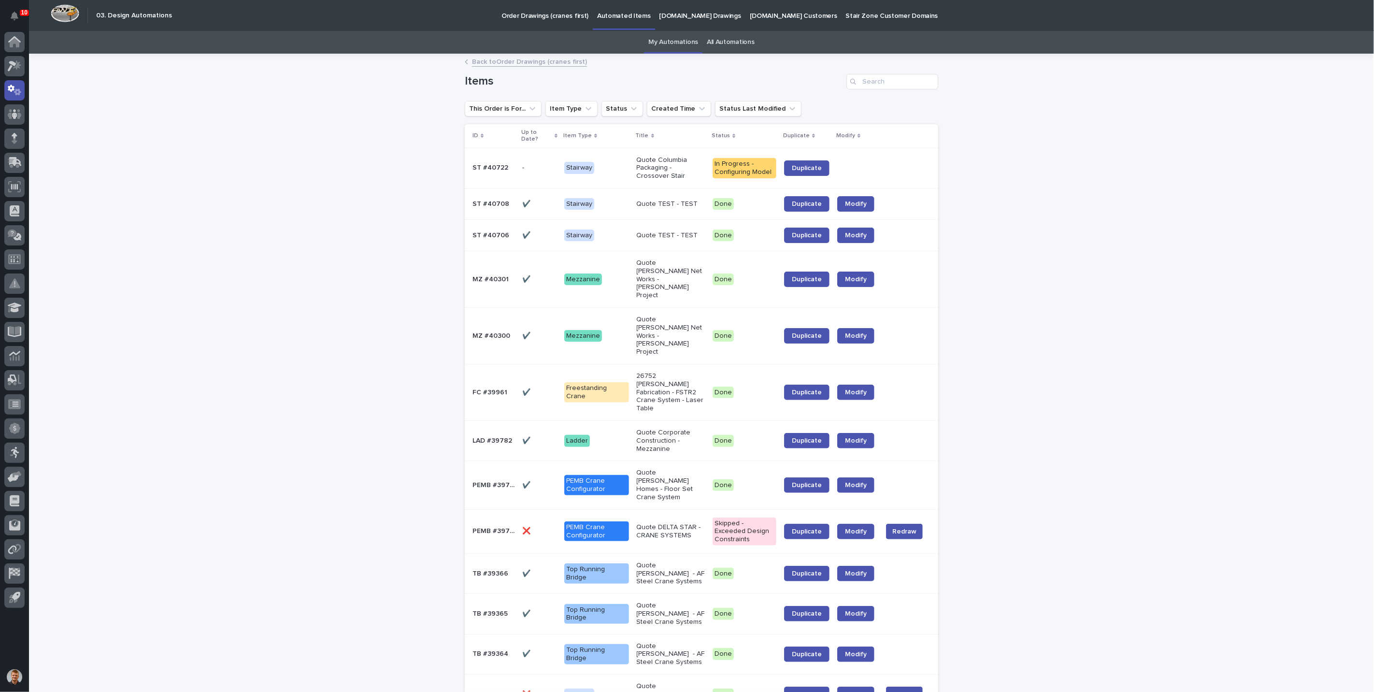  Describe the element at coordinates (731, 42) in the screenshot. I see `a: All Automations` at that location.